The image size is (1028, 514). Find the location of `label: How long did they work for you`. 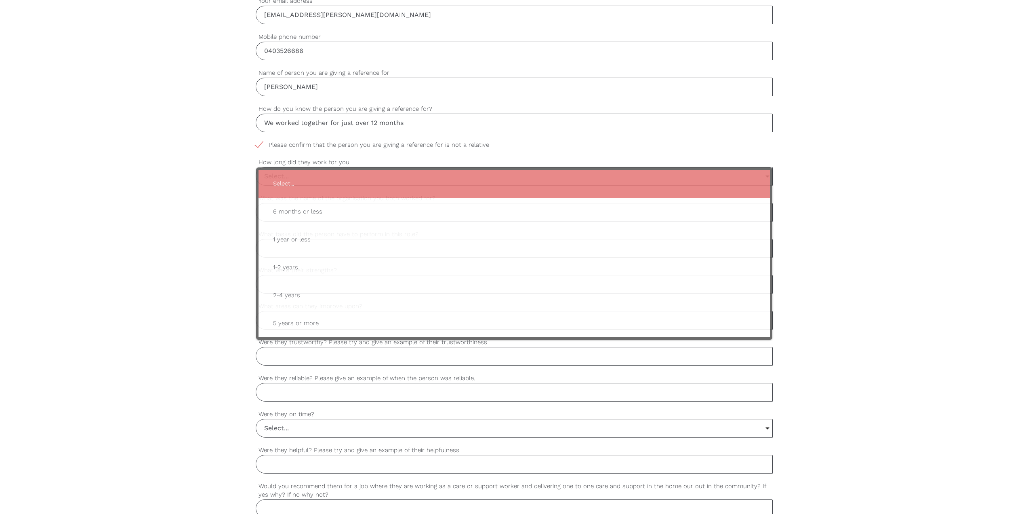

label: How long did they work for you is located at coordinates (514, 162).